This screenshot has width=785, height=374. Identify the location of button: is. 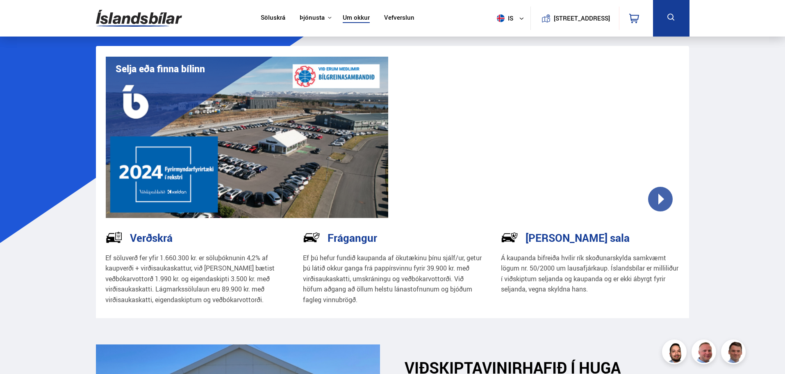
(512, 18).